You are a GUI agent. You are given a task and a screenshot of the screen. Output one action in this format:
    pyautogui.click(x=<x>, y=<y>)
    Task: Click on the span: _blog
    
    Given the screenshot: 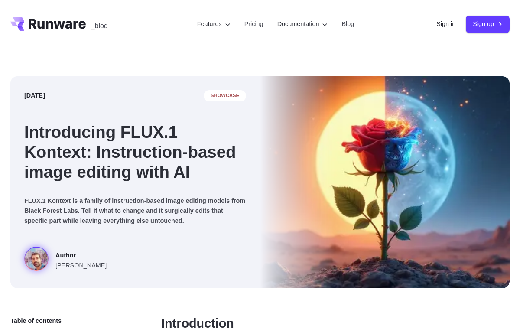 What is the action you would take?
    pyautogui.click(x=99, y=26)
    